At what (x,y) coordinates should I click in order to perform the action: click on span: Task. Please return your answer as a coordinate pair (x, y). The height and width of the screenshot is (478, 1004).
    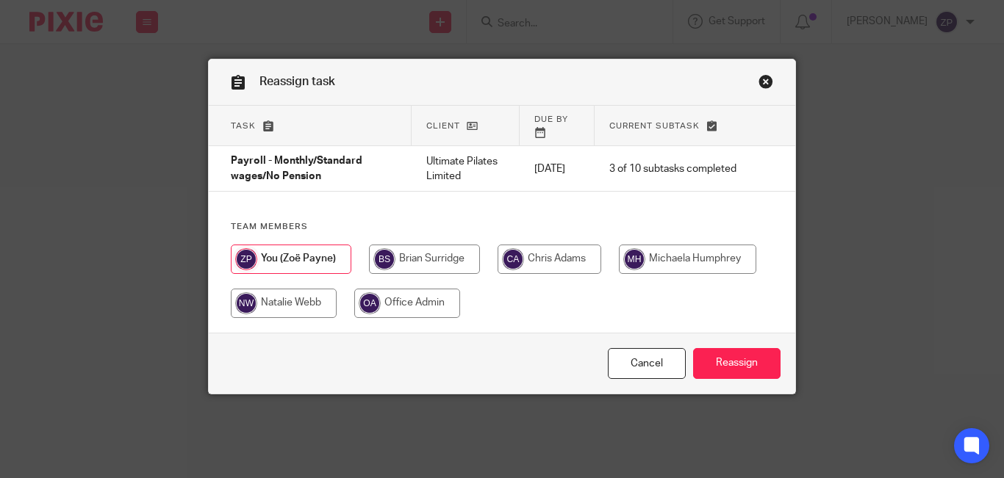
    Looking at the image, I should click on (243, 126).